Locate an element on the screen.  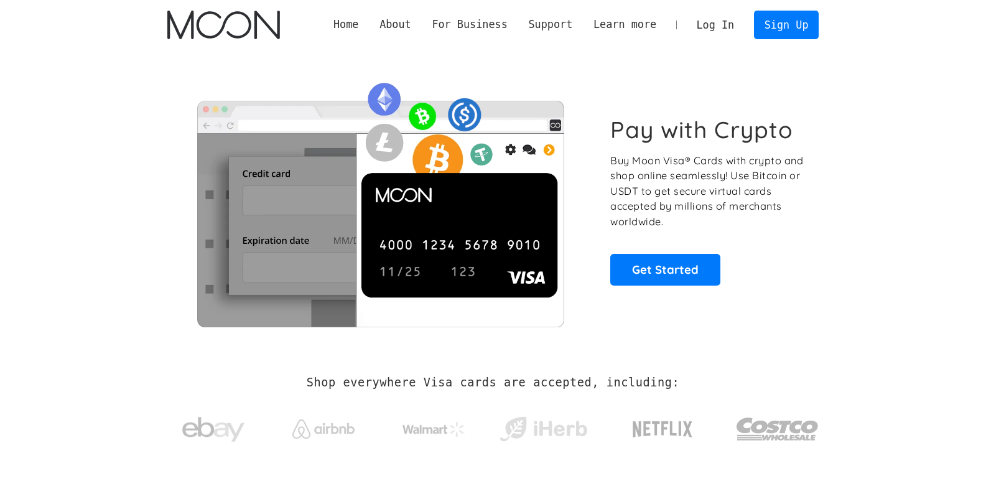
img: ebay is located at coordinates (213, 429).